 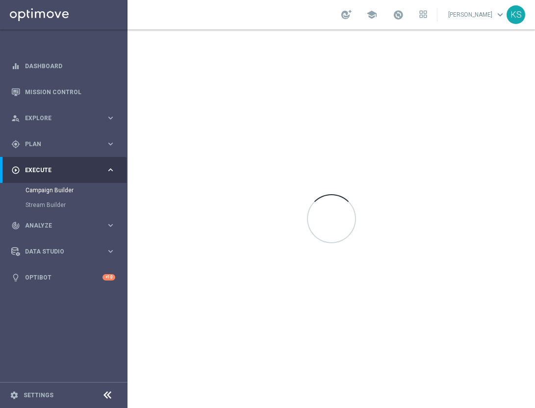 I want to click on div: Dashboard, so click(x=63, y=66).